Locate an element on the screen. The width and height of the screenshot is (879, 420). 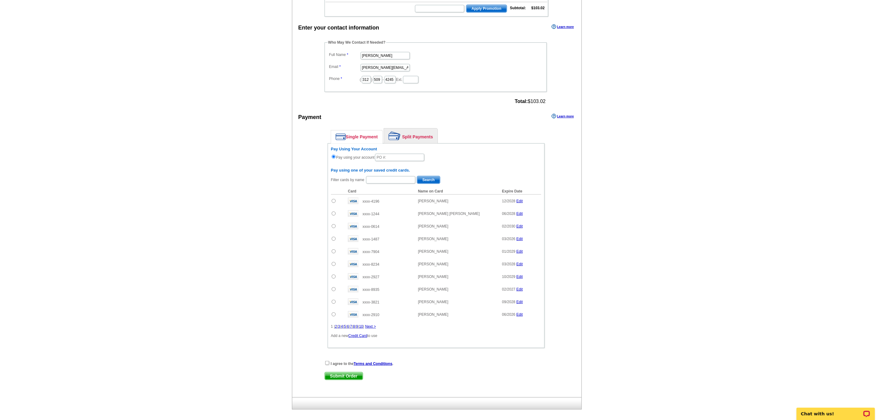
label: Filter cards by name is located at coordinates (348, 180).